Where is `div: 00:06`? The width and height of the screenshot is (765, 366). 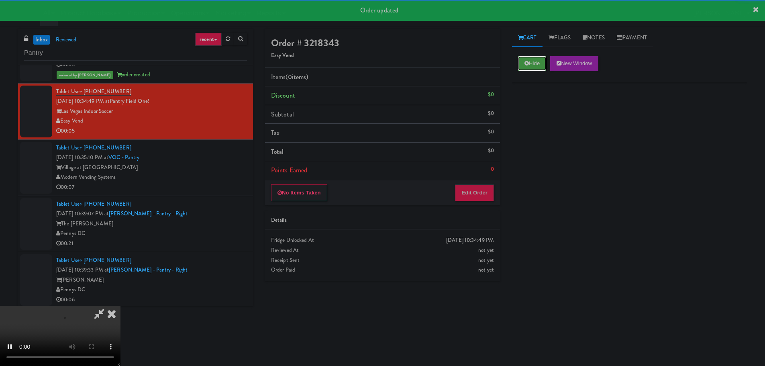 div: 00:06 is located at coordinates (151, 300).